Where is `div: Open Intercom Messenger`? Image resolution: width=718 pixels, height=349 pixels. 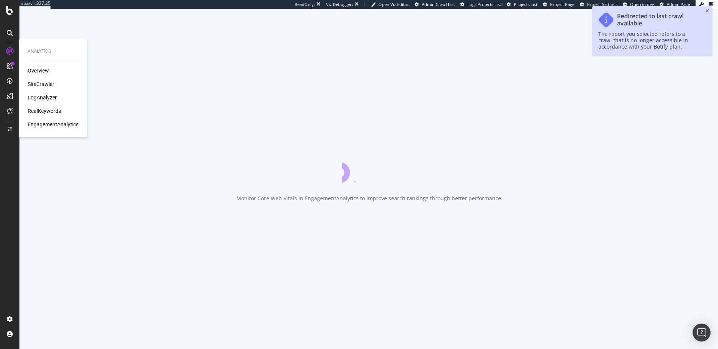 div: Open Intercom Messenger is located at coordinates (702, 333).